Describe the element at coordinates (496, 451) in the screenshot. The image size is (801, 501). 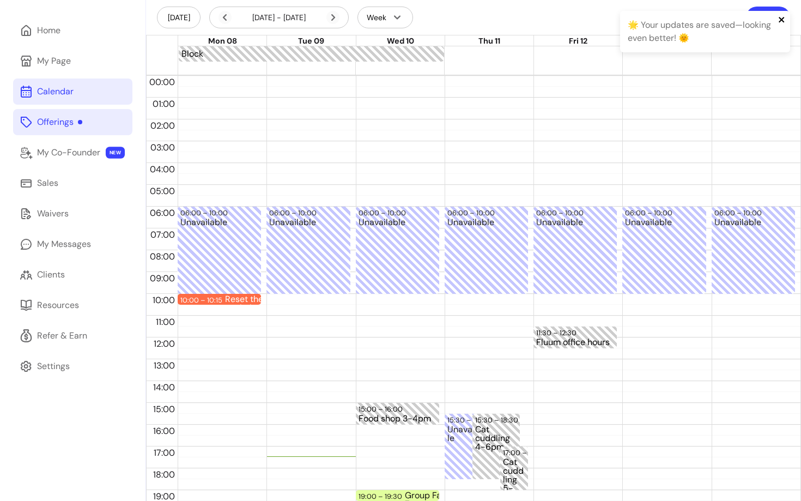
I see `div: Cat cuddling 4-6pm` at that location.